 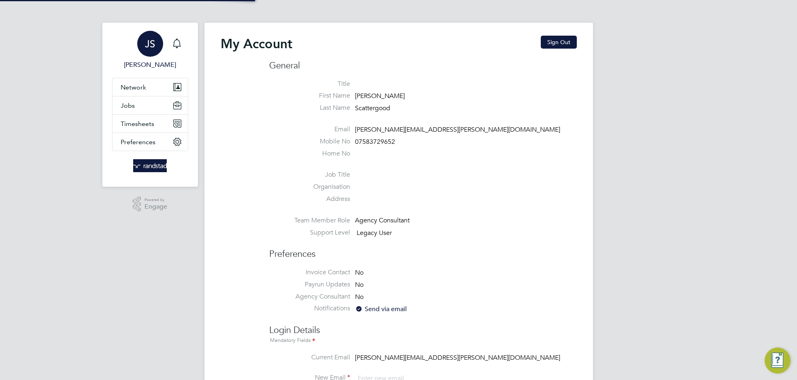 What do you see at coordinates (310, 272) in the screenshot?
I see `label: Invoice Contact` at bounding box center [310, 272].